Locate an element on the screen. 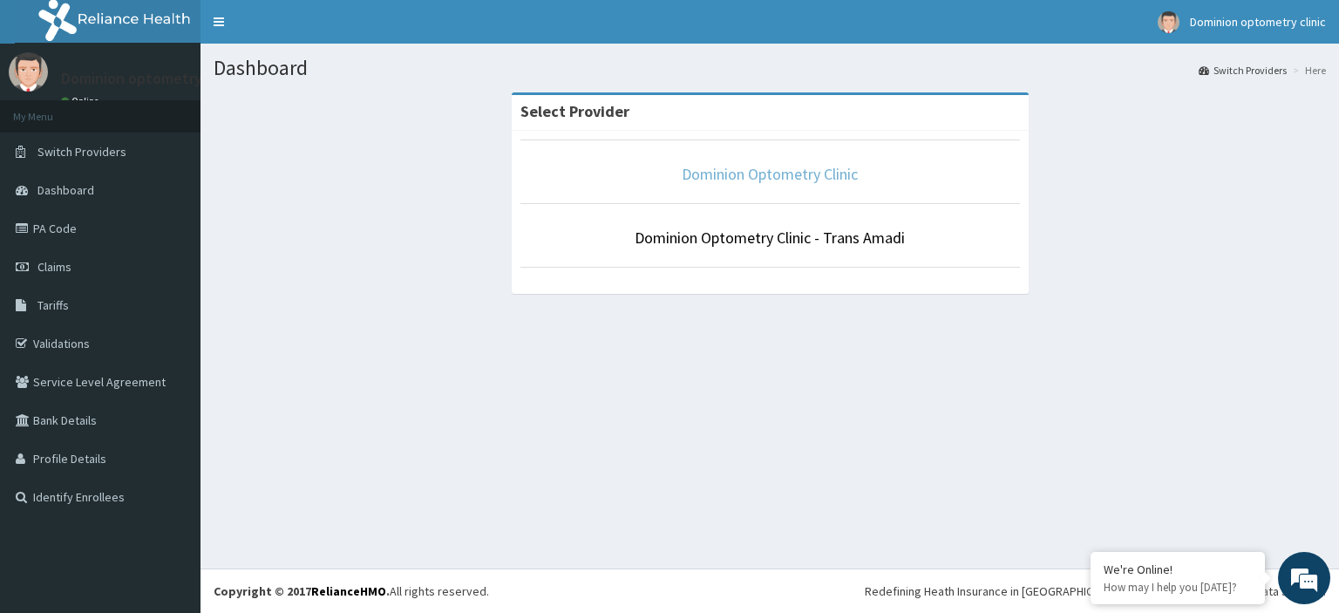  a: Dominion Optometry Clinic is located at coordinates (770, 173).